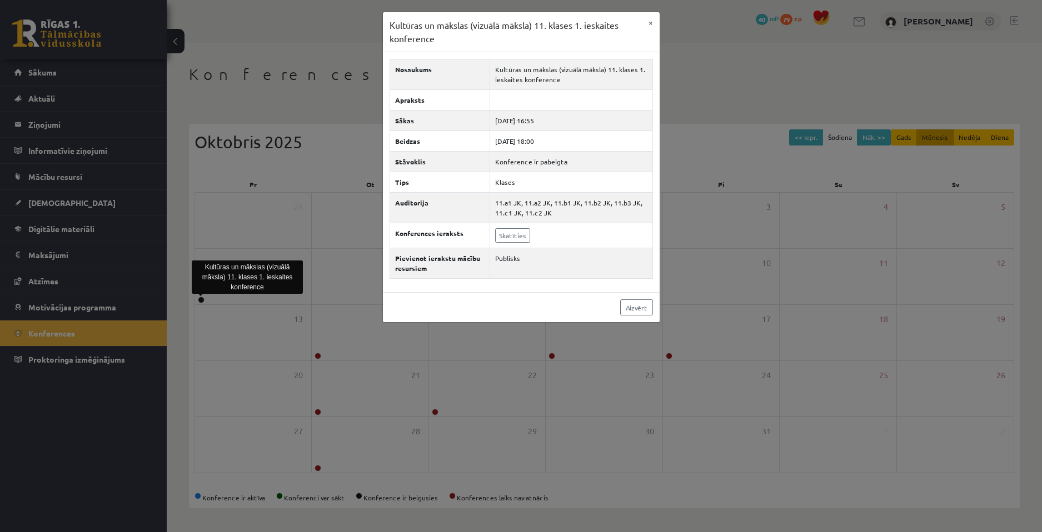 Image resolution: width=1042 pixels, height=532 pixels. What do you see at coordinates (439, 236) in the screenshot?
I see `th: Konferences ieraksts` at bounding box center [439, 236].